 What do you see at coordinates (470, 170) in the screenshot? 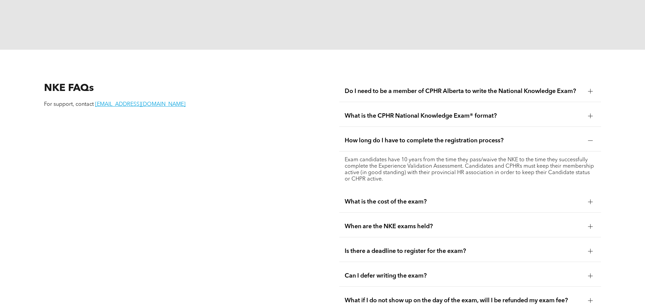
I see `p: Exam candidates have 10 years from the time they pass/waive the NKE to the time they successfully...` at bounding box center [470, 170].